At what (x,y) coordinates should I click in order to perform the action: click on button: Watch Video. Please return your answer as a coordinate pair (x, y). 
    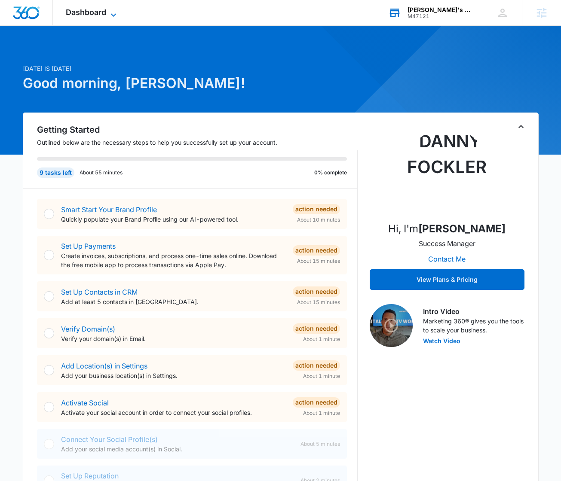
    Looking at the image, I should click on (441, 341).